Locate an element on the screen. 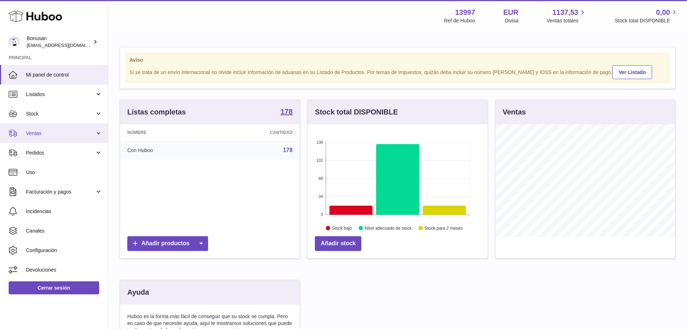 The image size is (687, 329). a: Ver Listado is located at coordinates (632, 72).